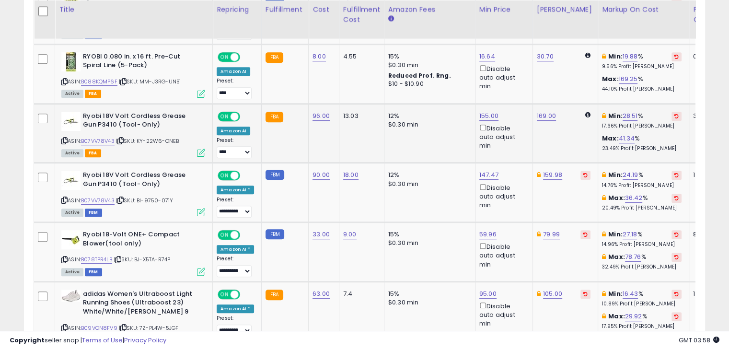 This screenshot has height=350, width=729. I want to click on a: 36.42, so click(634, 198).